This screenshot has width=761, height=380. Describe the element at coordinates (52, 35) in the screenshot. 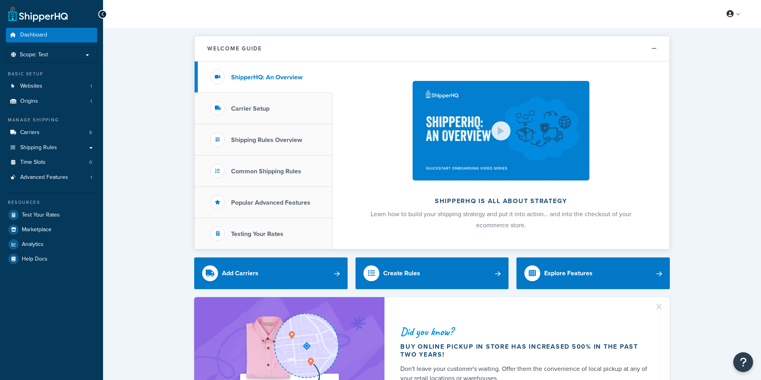

I see `a: Dashboard` at that location.